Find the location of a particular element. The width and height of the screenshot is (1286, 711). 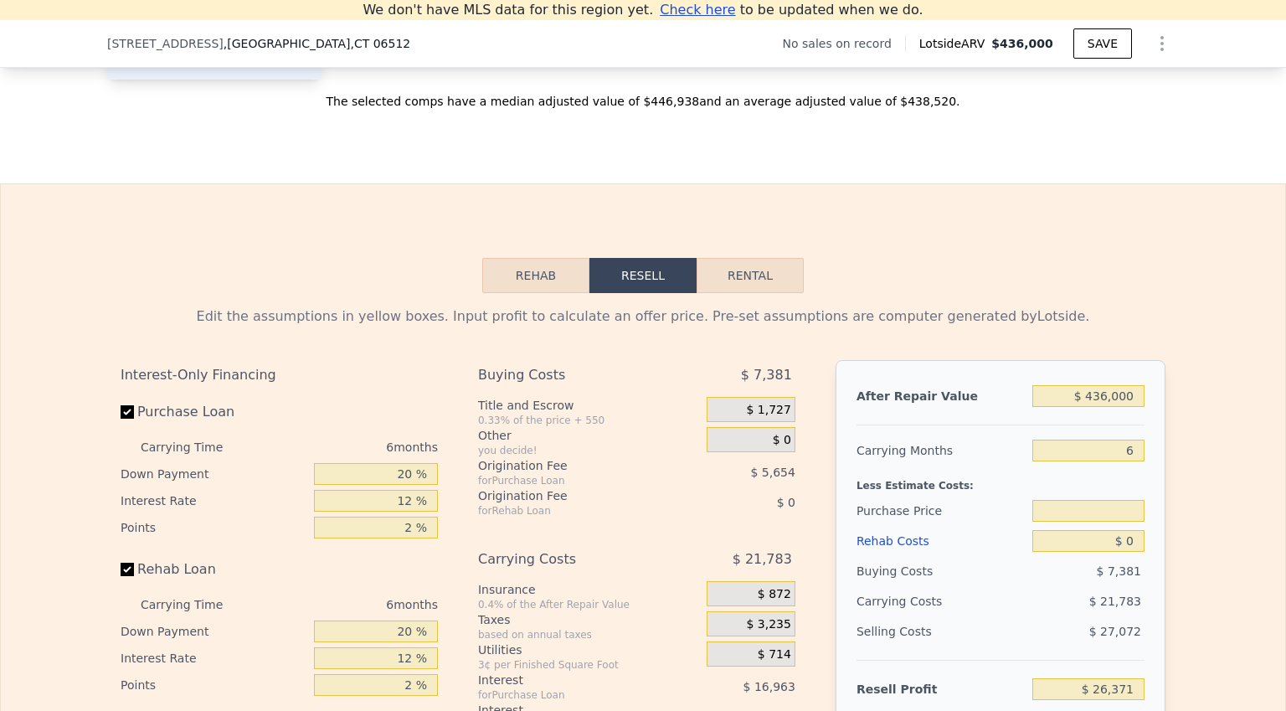

div: Interest-Only Financing is located at coordinates (279, 375).